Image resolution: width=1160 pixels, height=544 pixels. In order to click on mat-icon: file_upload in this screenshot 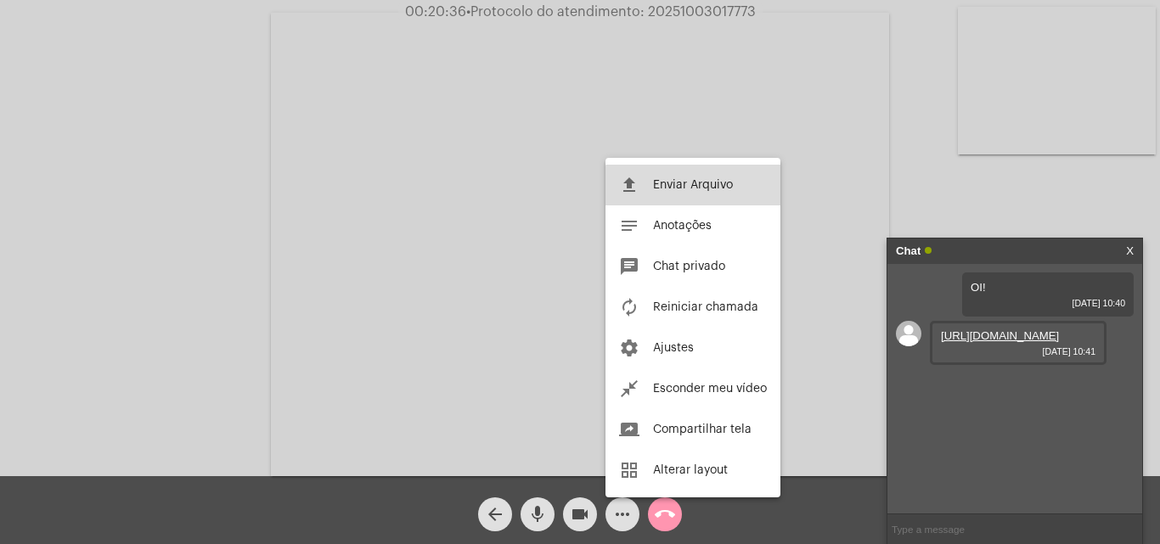, I will do `click(629, 185)`.